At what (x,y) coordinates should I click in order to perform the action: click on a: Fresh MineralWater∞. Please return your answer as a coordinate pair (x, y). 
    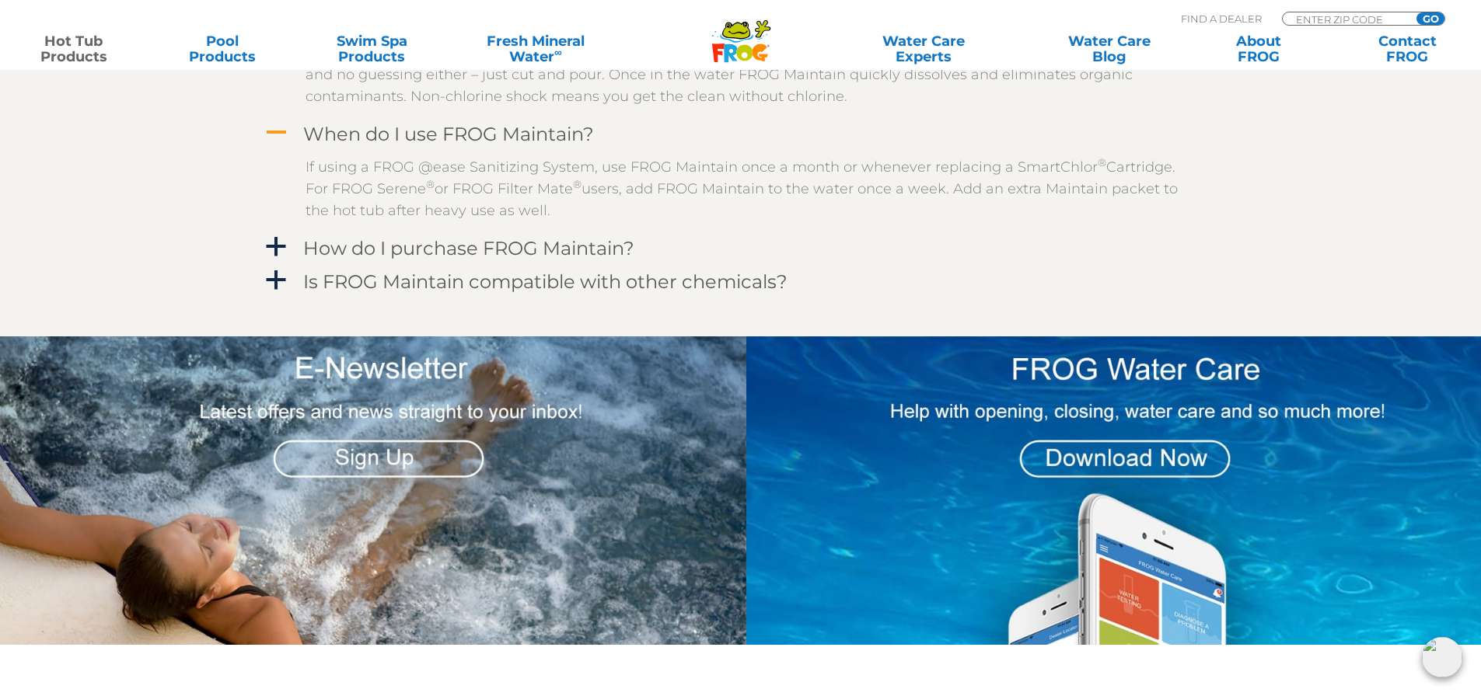
    Looking at the image, I should click on (535, 49).